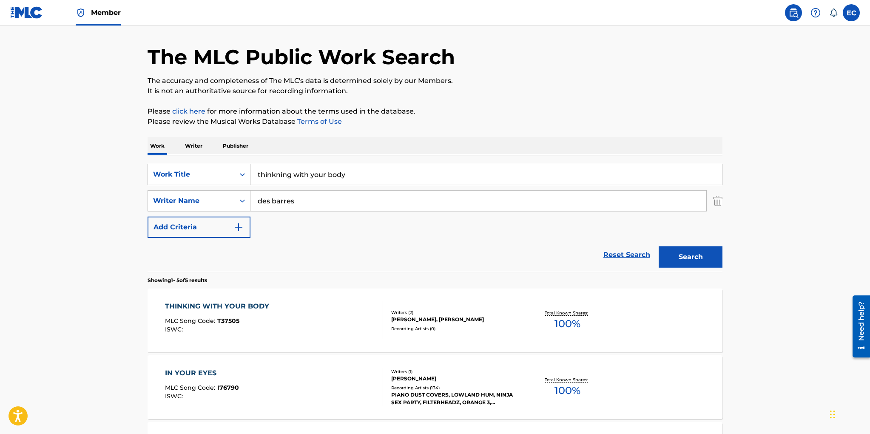  I want to click on a: Reset Search, so click(627, 255).